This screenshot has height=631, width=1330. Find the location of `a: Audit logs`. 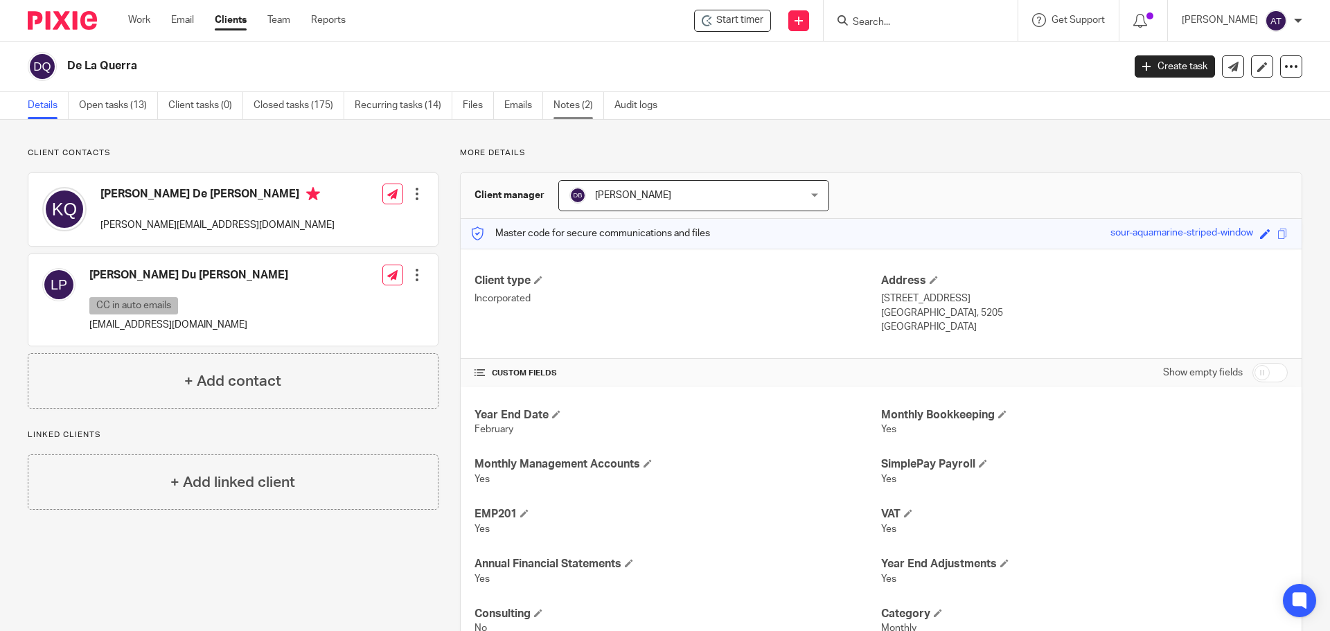

a: Audit logs is located at coordinates (641, 105).